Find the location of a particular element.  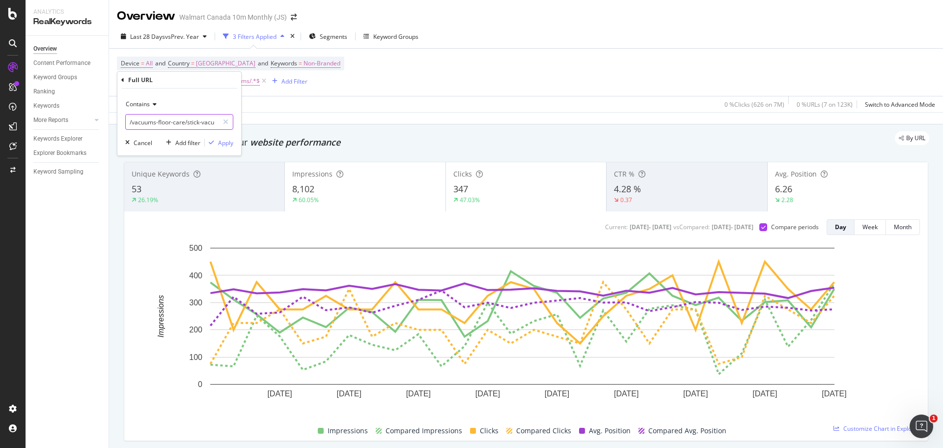

button: Week is located at coordinates (870, 227).